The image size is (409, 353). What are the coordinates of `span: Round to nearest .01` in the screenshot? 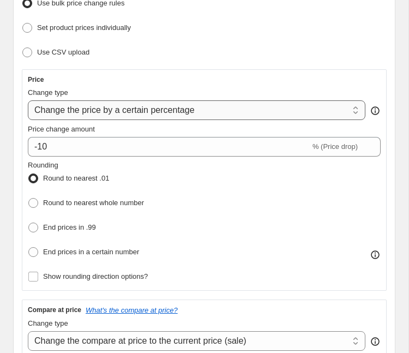 It's located at (76, 178).